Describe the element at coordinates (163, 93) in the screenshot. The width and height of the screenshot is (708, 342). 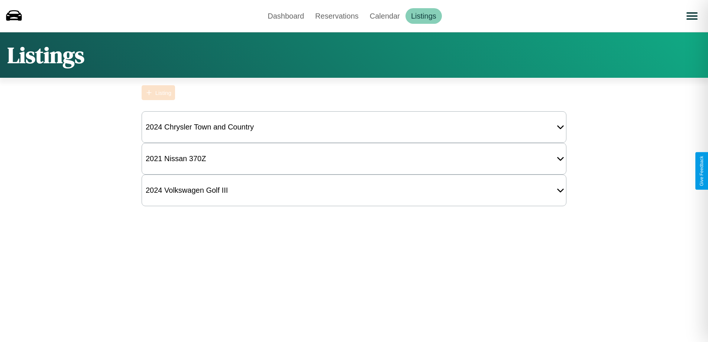
I see `div: Listing` at that location.